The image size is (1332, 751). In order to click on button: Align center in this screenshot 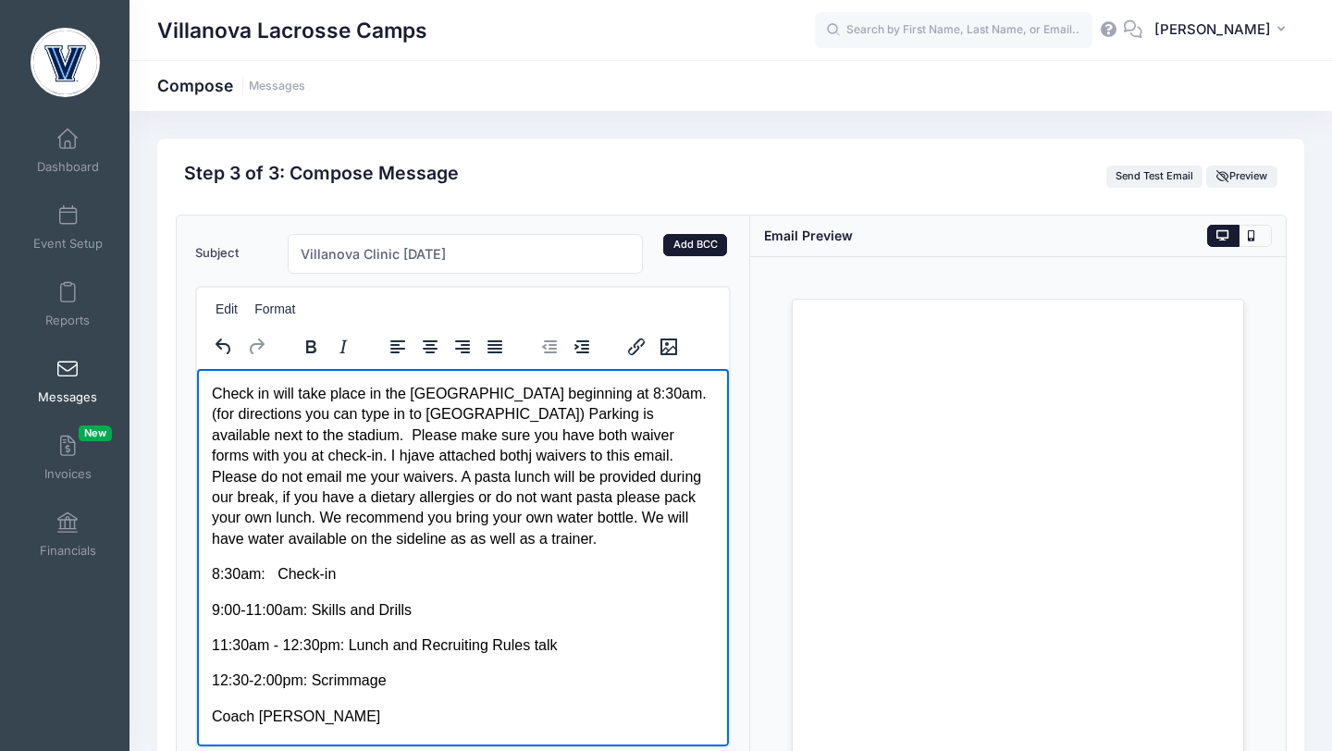, I will do `click(430, 347)`.